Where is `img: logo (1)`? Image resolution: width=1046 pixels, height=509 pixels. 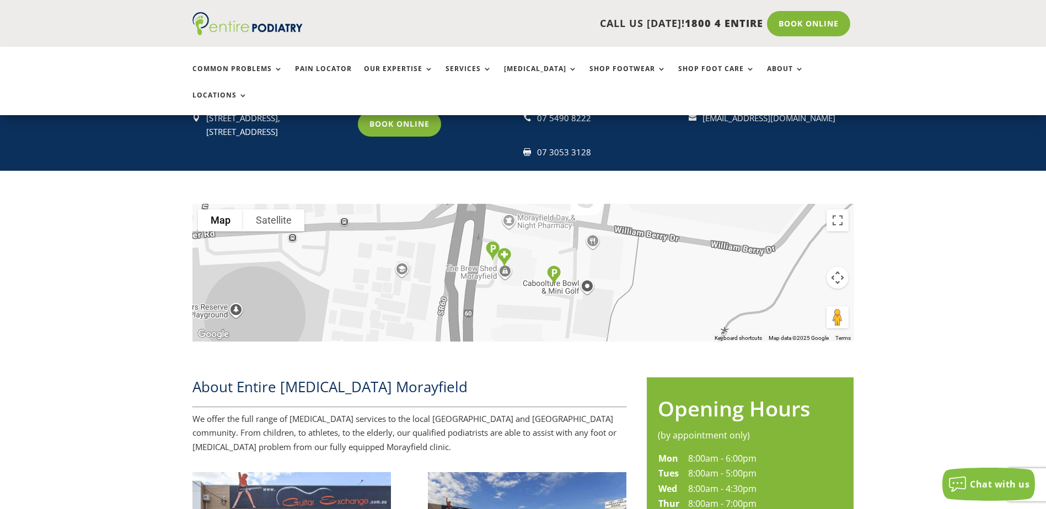
img: logo (1) is located at coordinates (248, 24).